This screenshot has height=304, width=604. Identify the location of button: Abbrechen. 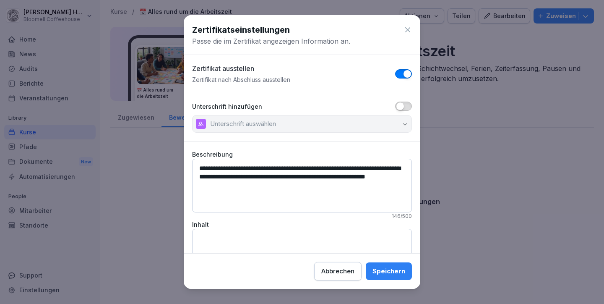
(338, 271).